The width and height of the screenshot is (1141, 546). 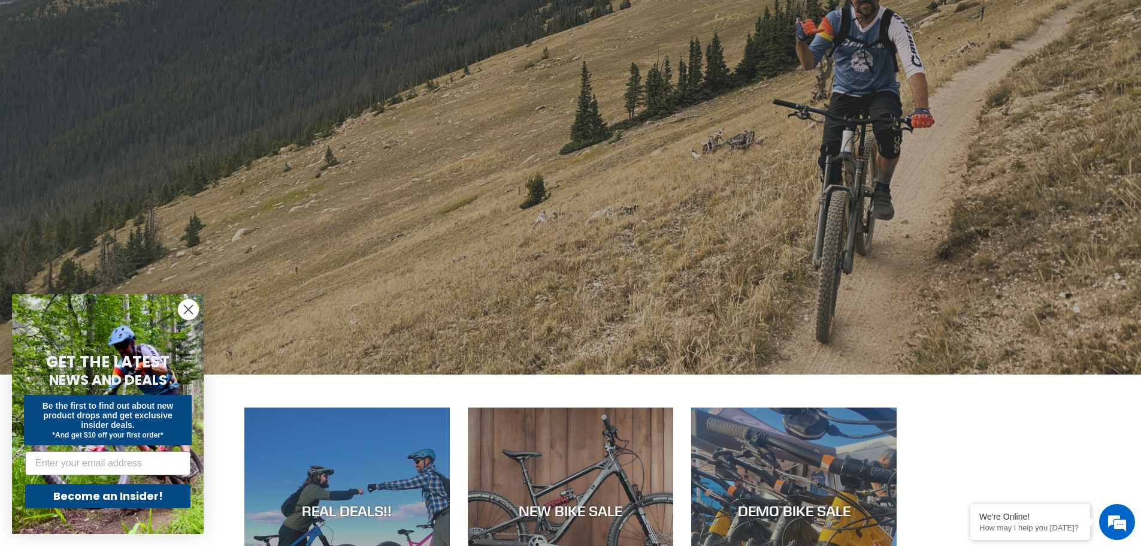 I want to click on span: We're online!, so click(x=117, y=211).